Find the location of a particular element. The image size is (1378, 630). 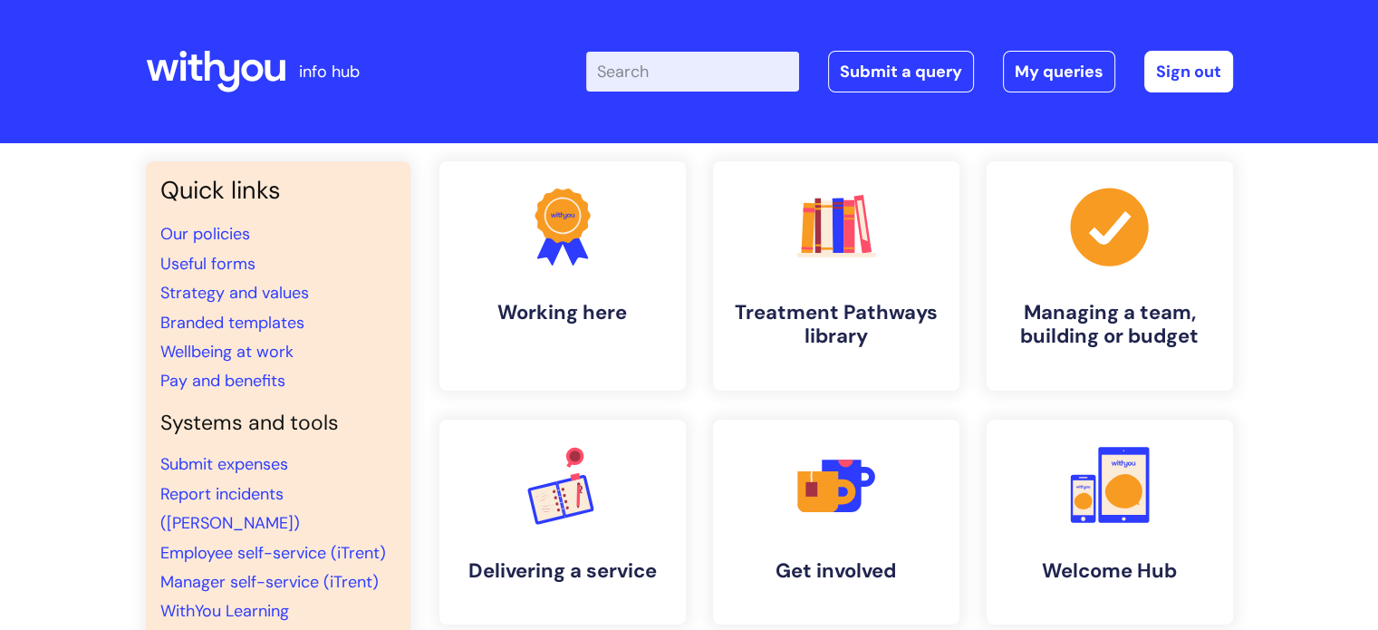

h4: Systems and tools is located at coordinates (278, 423).